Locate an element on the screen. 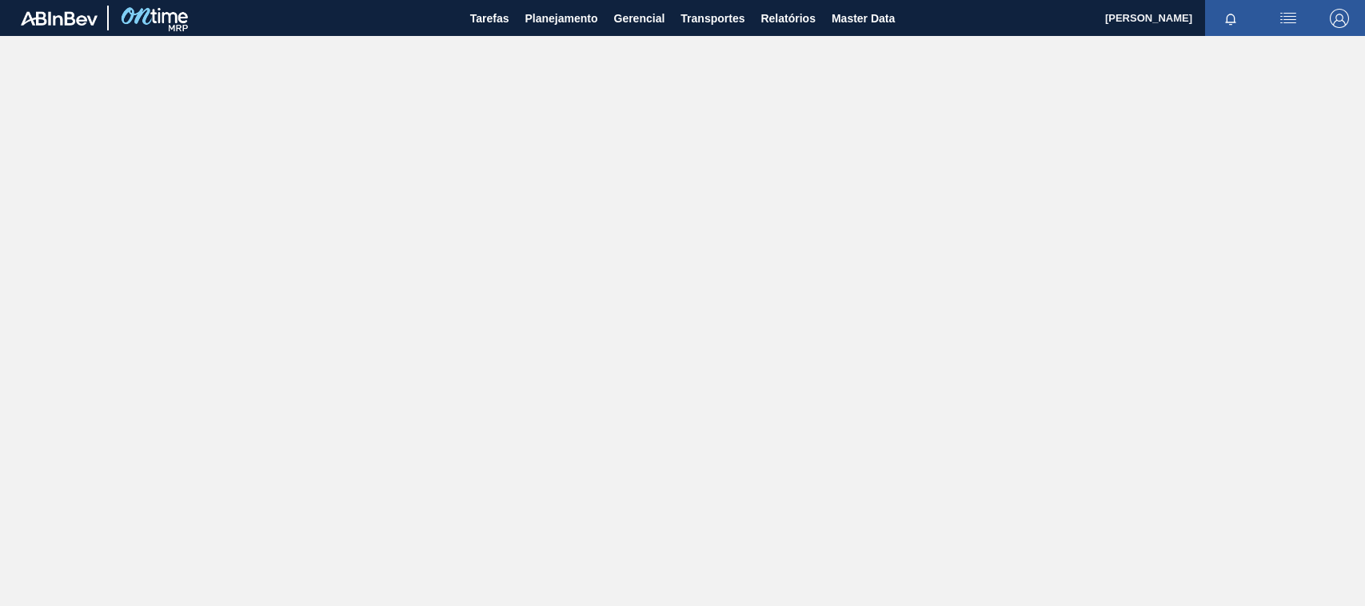  span: Tarefas is located at coordinates (489, 18).